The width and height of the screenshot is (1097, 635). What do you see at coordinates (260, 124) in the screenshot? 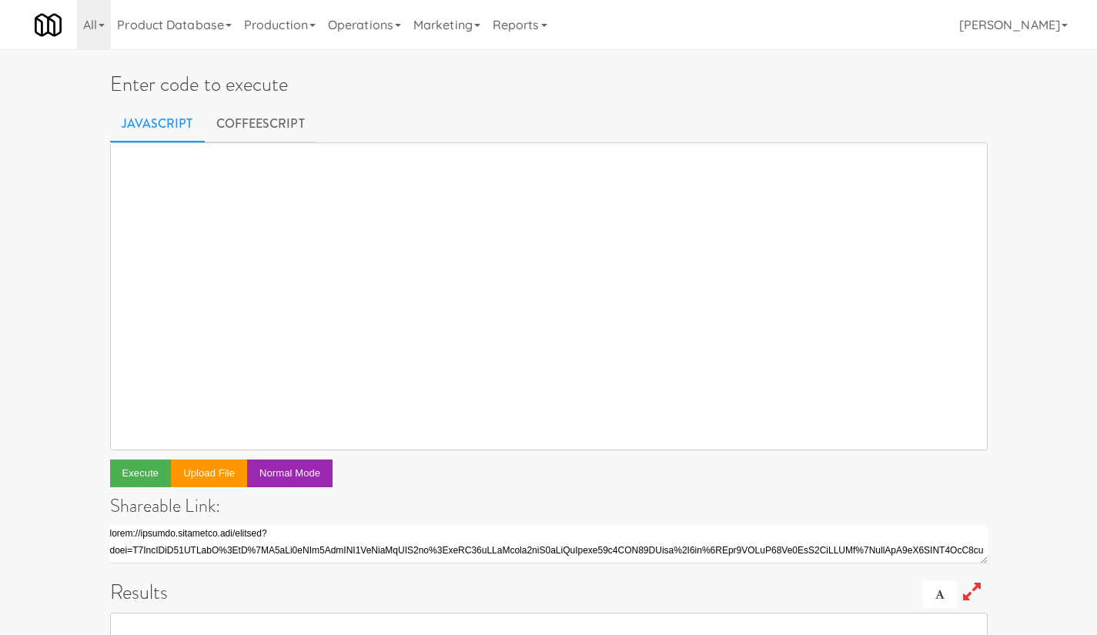
I see `a: CoffeeScript` at bounding box center [260, 124].